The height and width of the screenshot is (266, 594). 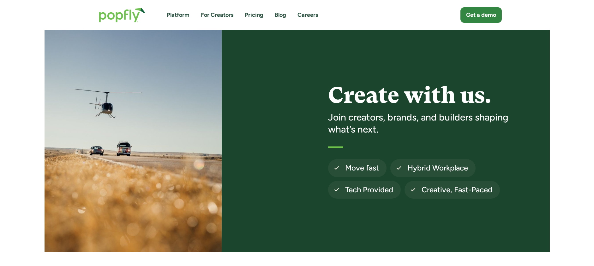 I want to click on a: Pricing, so click(x=254, y=15).